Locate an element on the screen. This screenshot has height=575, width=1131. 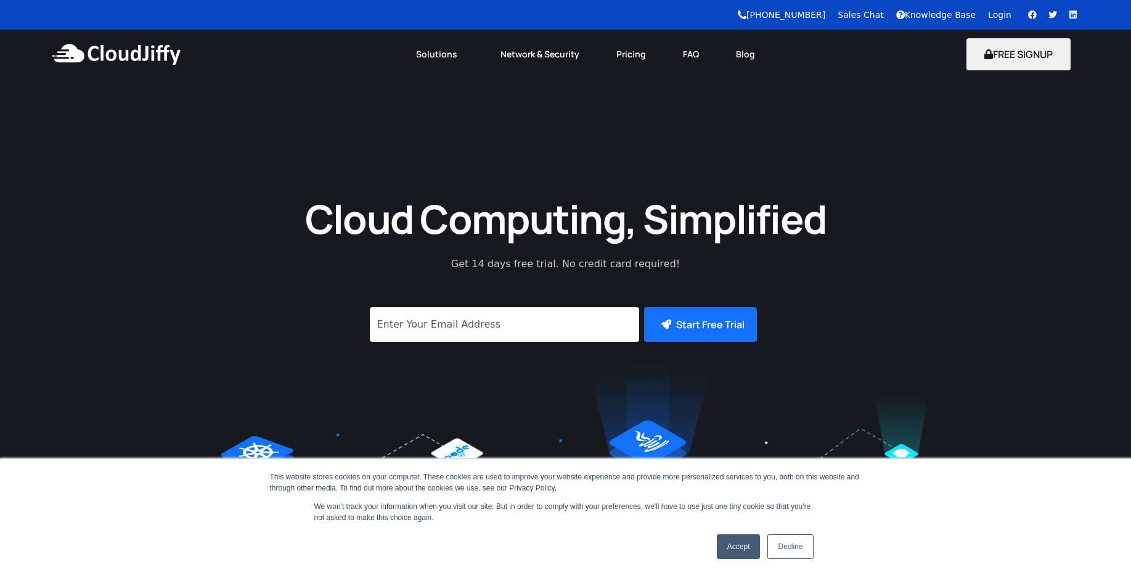
a: Knowledge Base is located at coordinates (937, 15).